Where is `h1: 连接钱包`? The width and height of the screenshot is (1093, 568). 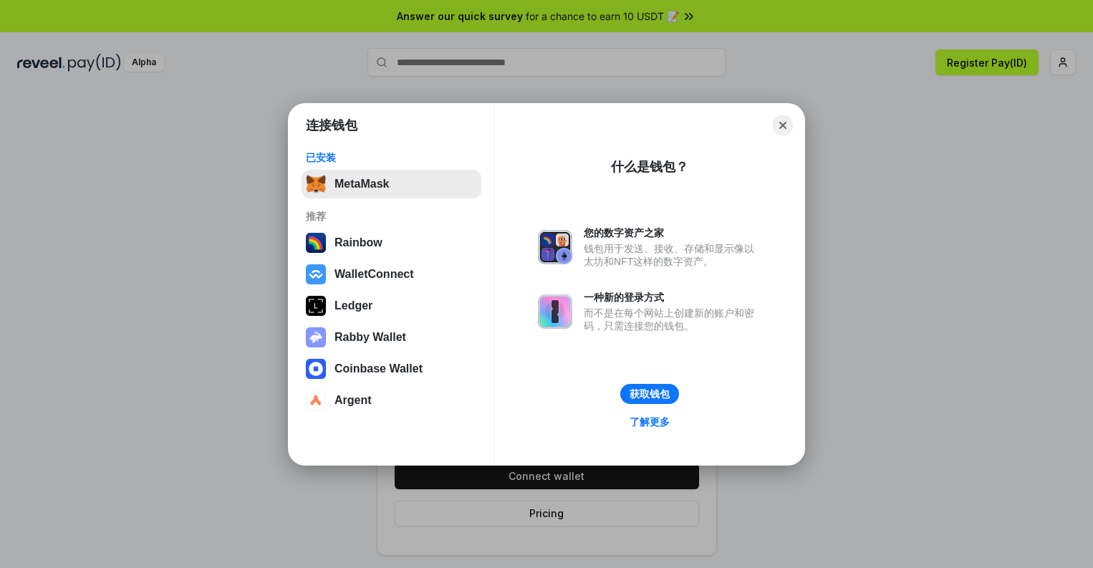 h1: 连接钱包 is located at coordinates (332, 125).